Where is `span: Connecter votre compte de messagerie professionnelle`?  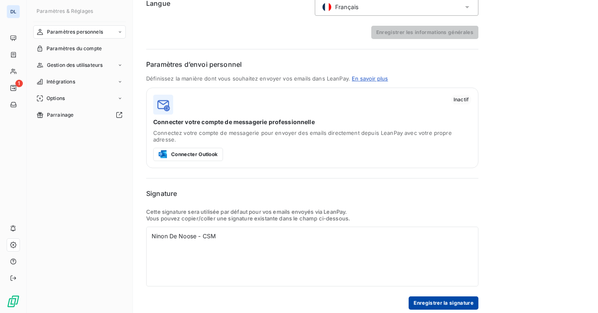
span: Connecter votre compte de messagerie professionnelle is located at coordinates (312, 122).